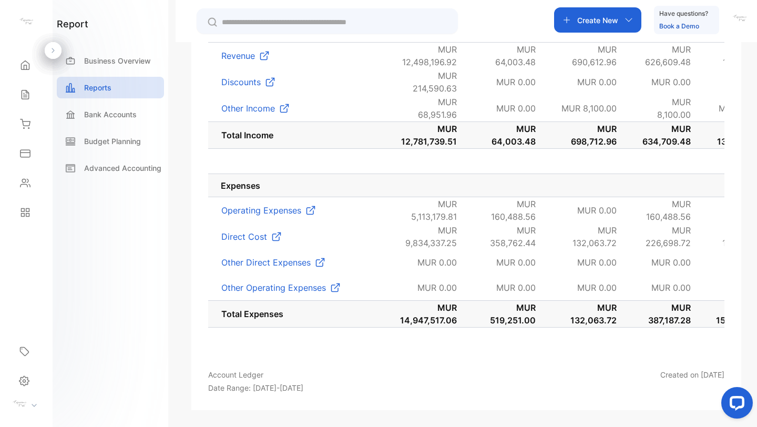  What do you see at coordinates (593, 314) in the screenshot?
I see `span: MUR 132,063.72` at bounding box center [593, 314].